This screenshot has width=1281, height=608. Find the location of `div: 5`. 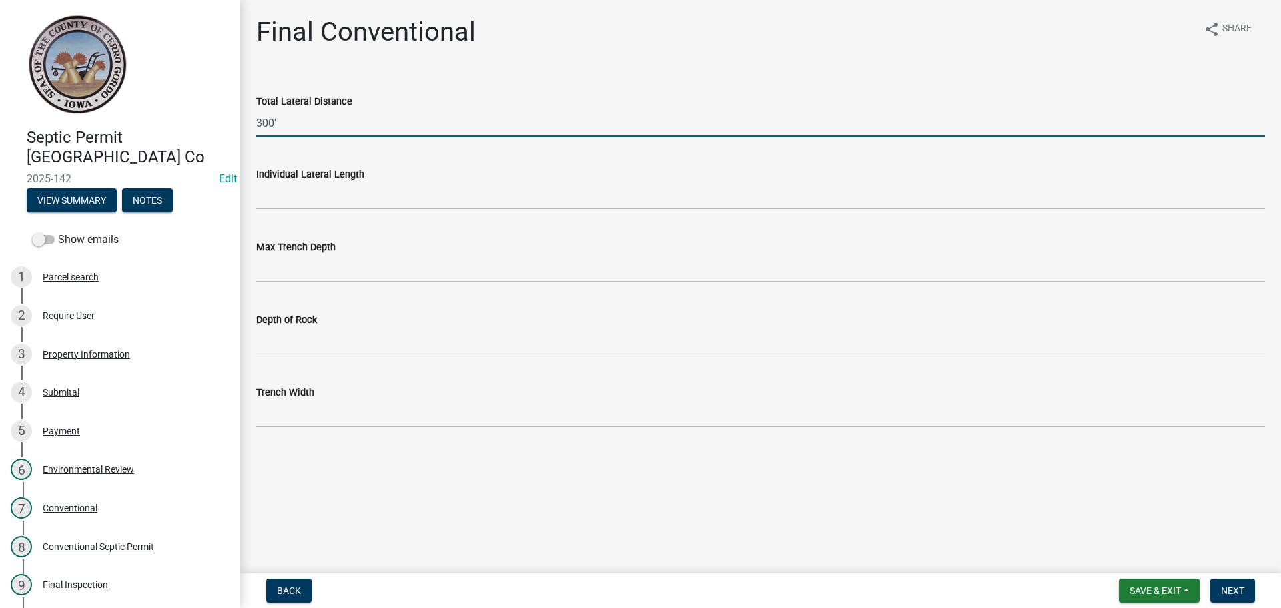

div: 5 is located at coordinates (21, 431).